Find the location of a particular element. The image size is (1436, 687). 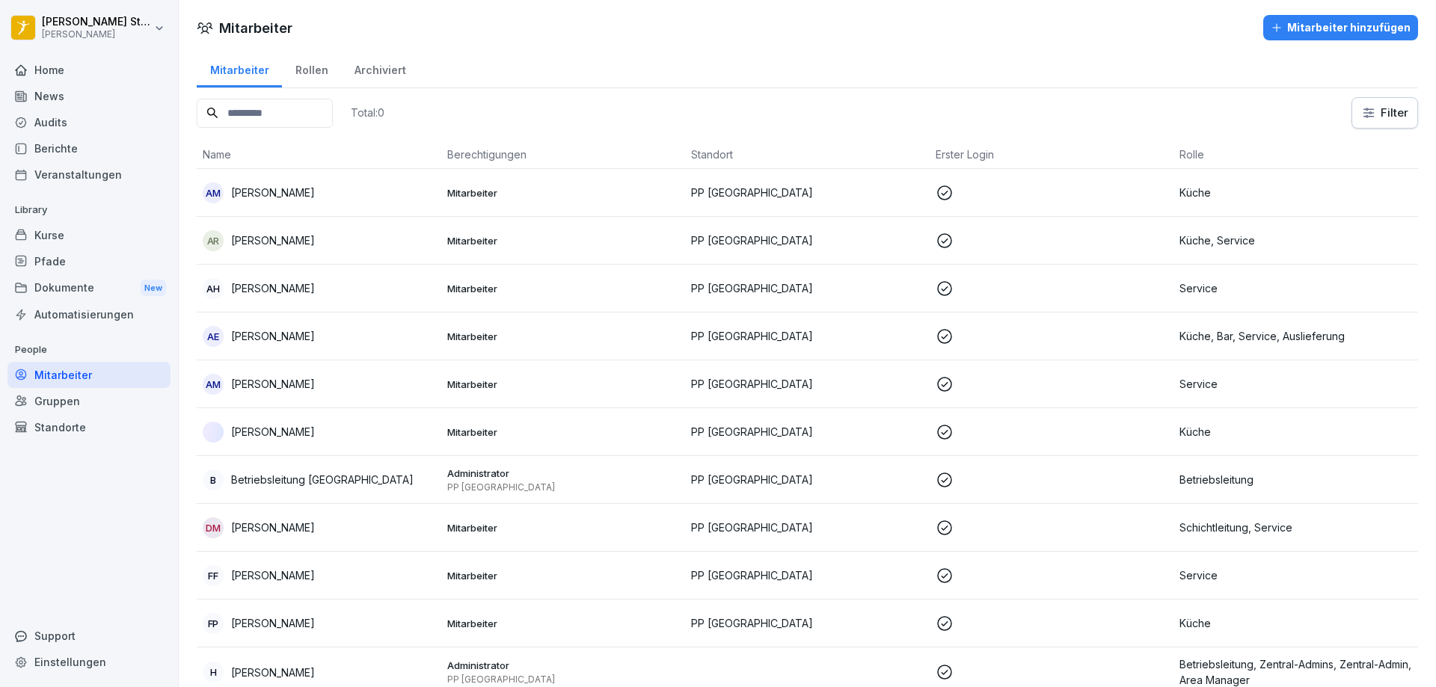

div: Berichte is located at coordinates (89, 148).